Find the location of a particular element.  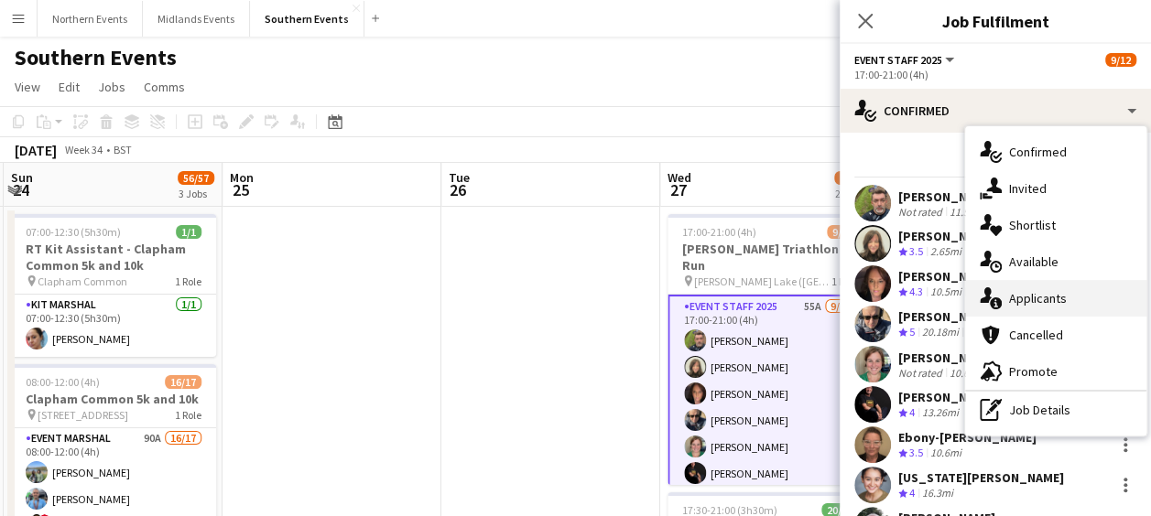

div: Applicants is located at coordinates (1056, 299).